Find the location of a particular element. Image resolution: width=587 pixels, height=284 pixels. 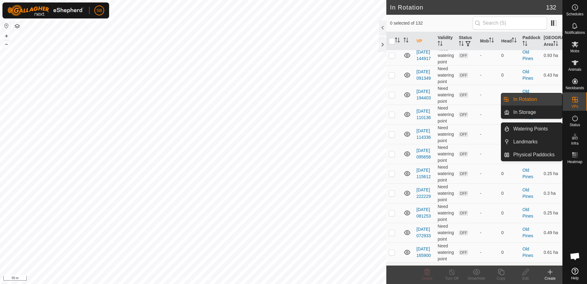

a: In Rotation is located at coordinates (536, 99).